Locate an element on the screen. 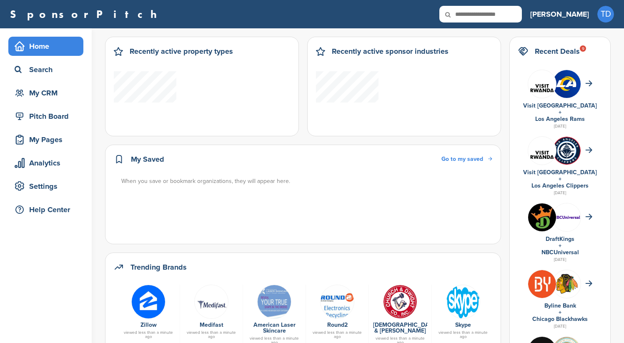 This screenshot has width=624, height=343. a: Los Angeles Clippers is located at coordinates (559, 185).